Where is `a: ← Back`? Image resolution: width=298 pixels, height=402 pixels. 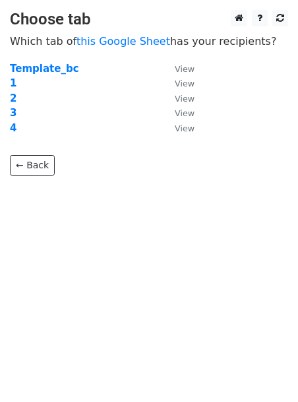
a: ← Back is located at coordinates (32, 165).